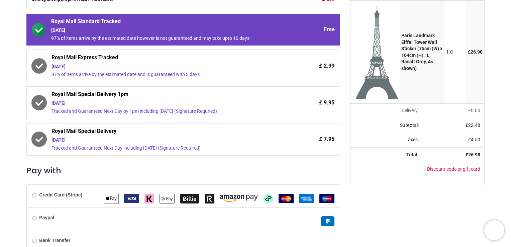 The height and width of the screenshot is (247, 511). I want to click on span: Royal Mail Standard Tracked, so click(165, 22).